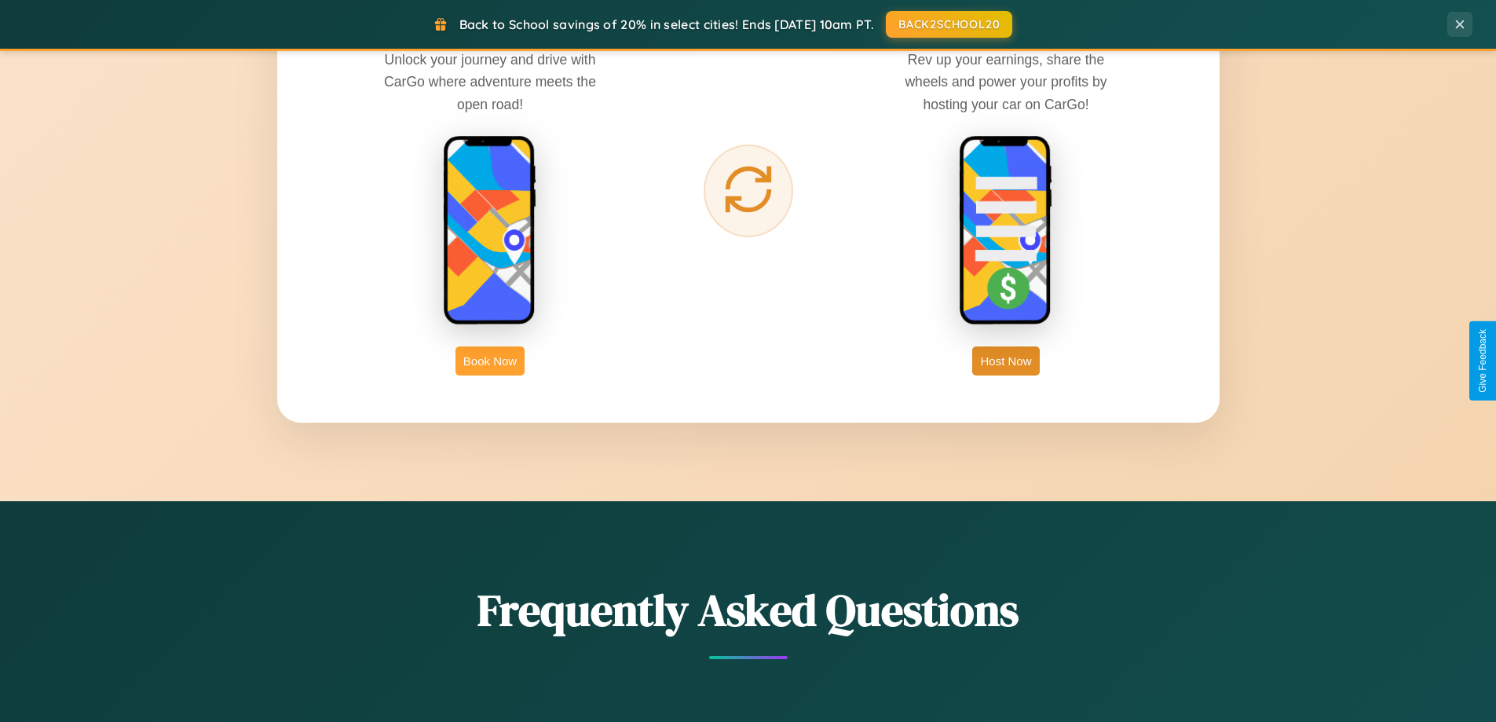  What do you see at coordinates (1483, 360) in the screenshot?
I see `div: Give Feedback` at bounding box center [1483, 360].